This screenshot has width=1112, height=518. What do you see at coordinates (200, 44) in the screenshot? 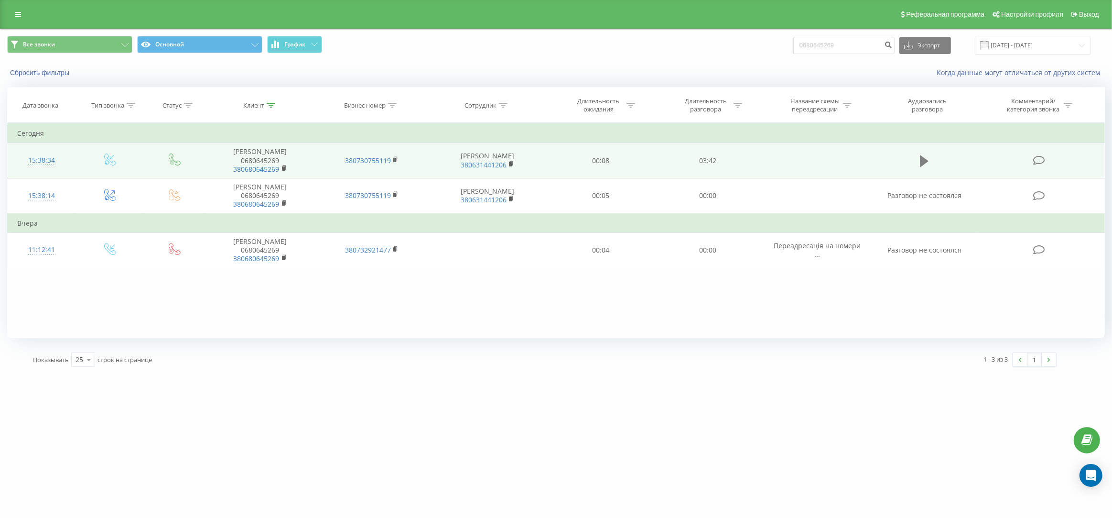
I see `button: Основной` at bounding box center [200, 44].